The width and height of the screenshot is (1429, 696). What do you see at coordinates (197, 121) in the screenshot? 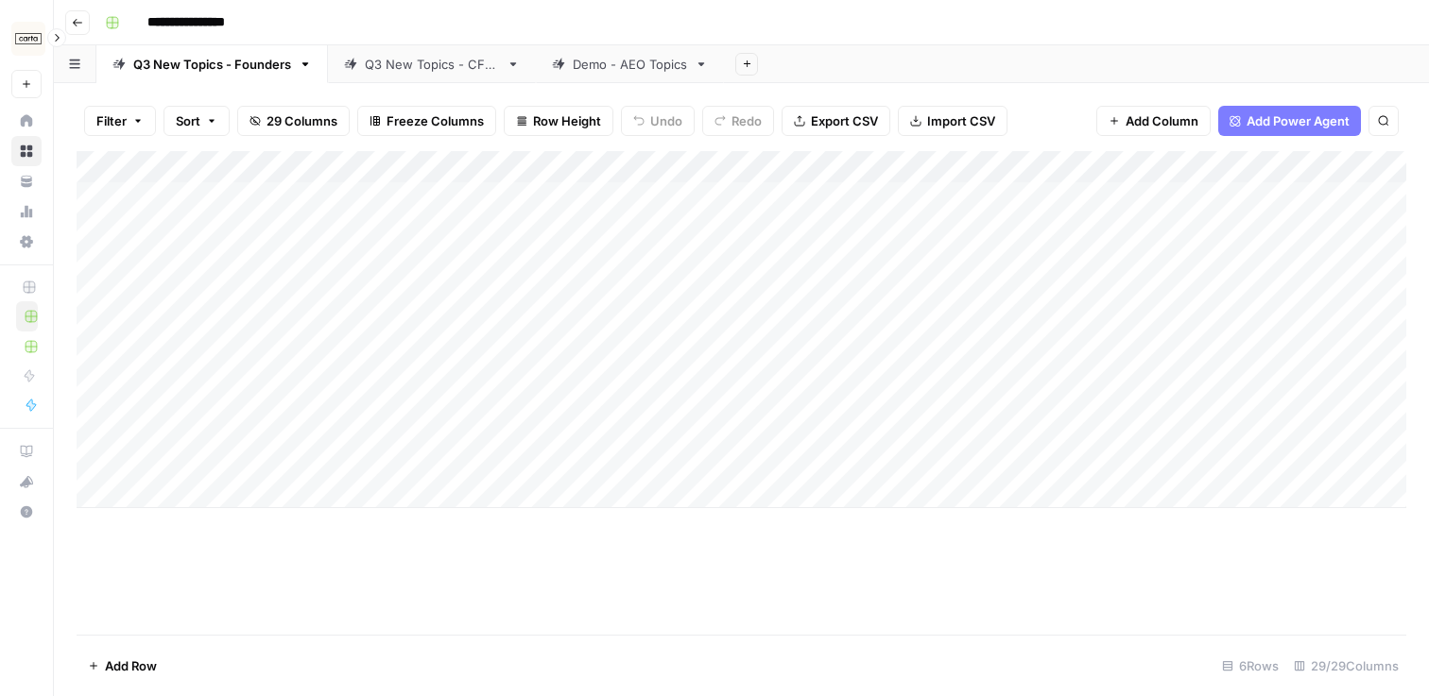
I see `button: Sort` at bounding box center [197, 121].